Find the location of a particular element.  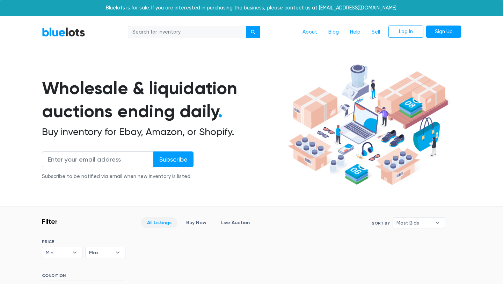

a: BlueLots is located at coordinates (64, 32).